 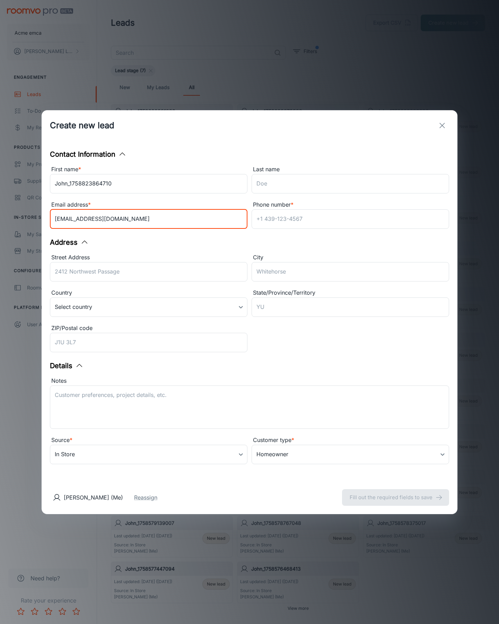 What do you see at coordinates (149, 205) in the screenshot?
I see `div: Email address` at bounding box center [149, 205].